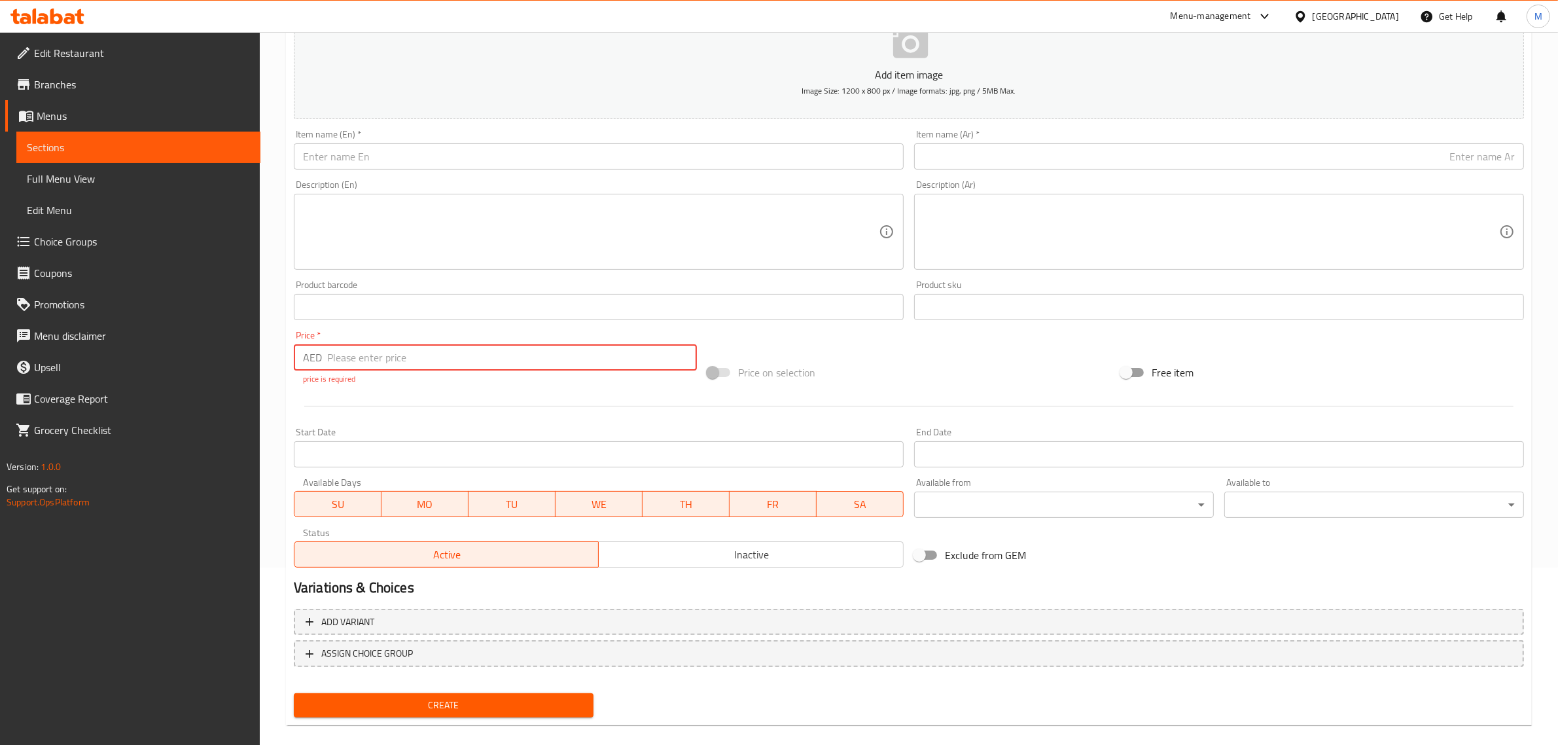 Image resolution: width=1558 pixels, height=745 pixels. I want to click on button: Add variant, so click(909, 622).